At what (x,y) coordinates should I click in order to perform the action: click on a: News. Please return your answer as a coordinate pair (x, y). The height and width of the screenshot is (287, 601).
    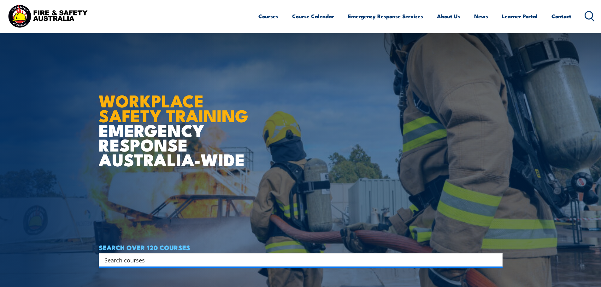
    Looking at the image, I should click on (481, 16).